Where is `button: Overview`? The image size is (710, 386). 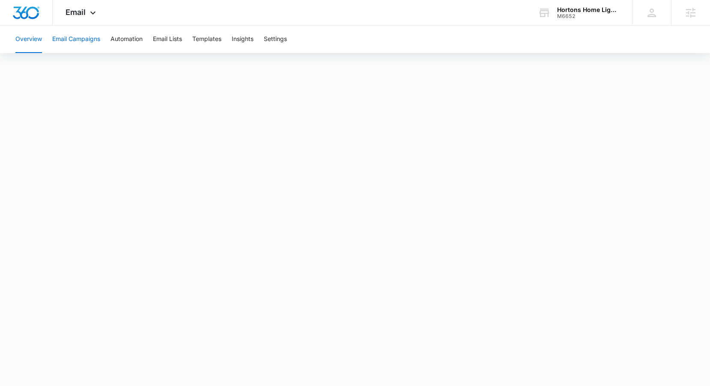
button: Overview is located at coordinates (29, 39).